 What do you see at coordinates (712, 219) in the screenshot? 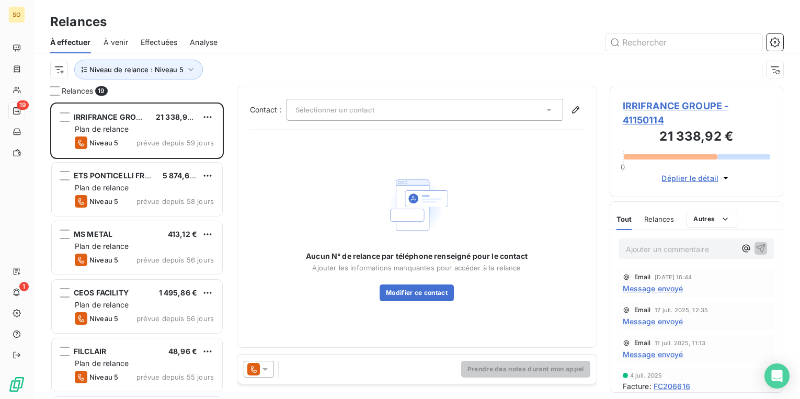
I see `button: Autres` at bounding box center [712, 219].